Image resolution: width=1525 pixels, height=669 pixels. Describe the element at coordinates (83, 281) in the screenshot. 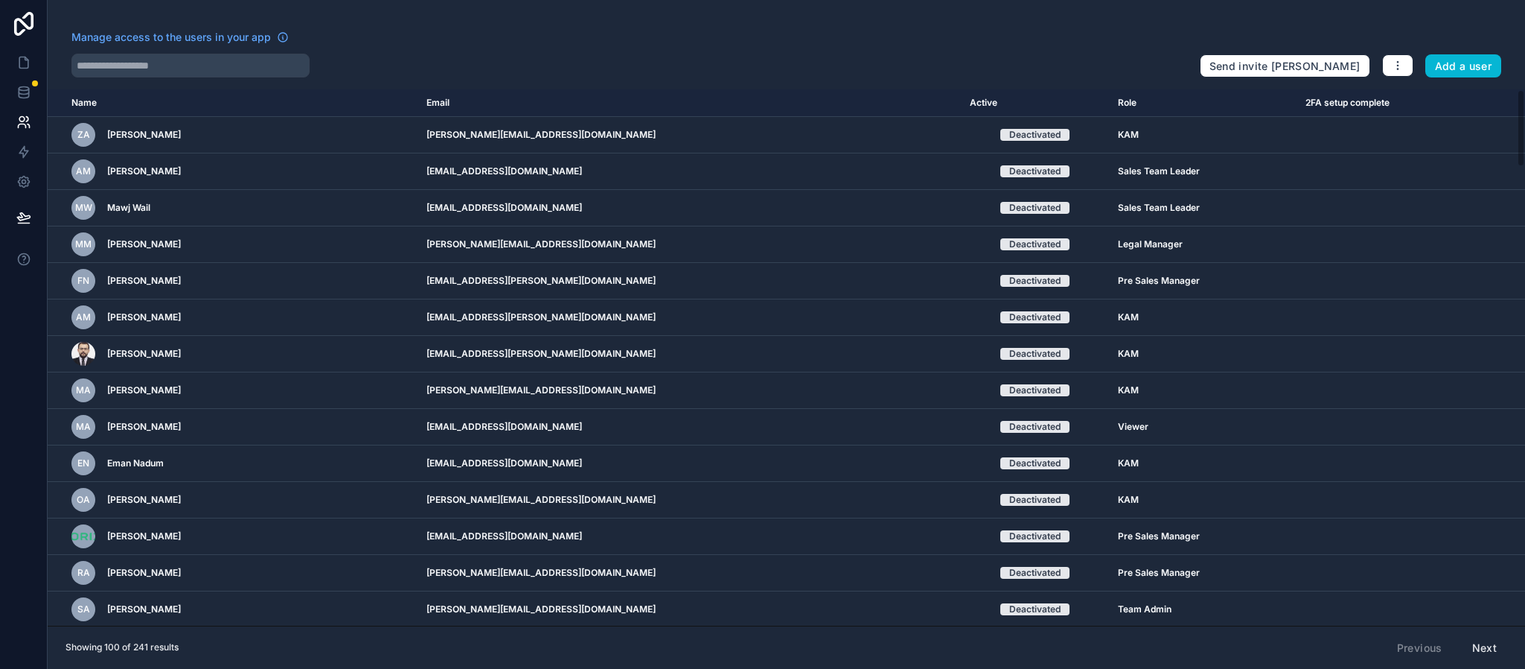

I see `span: FN` at that location.